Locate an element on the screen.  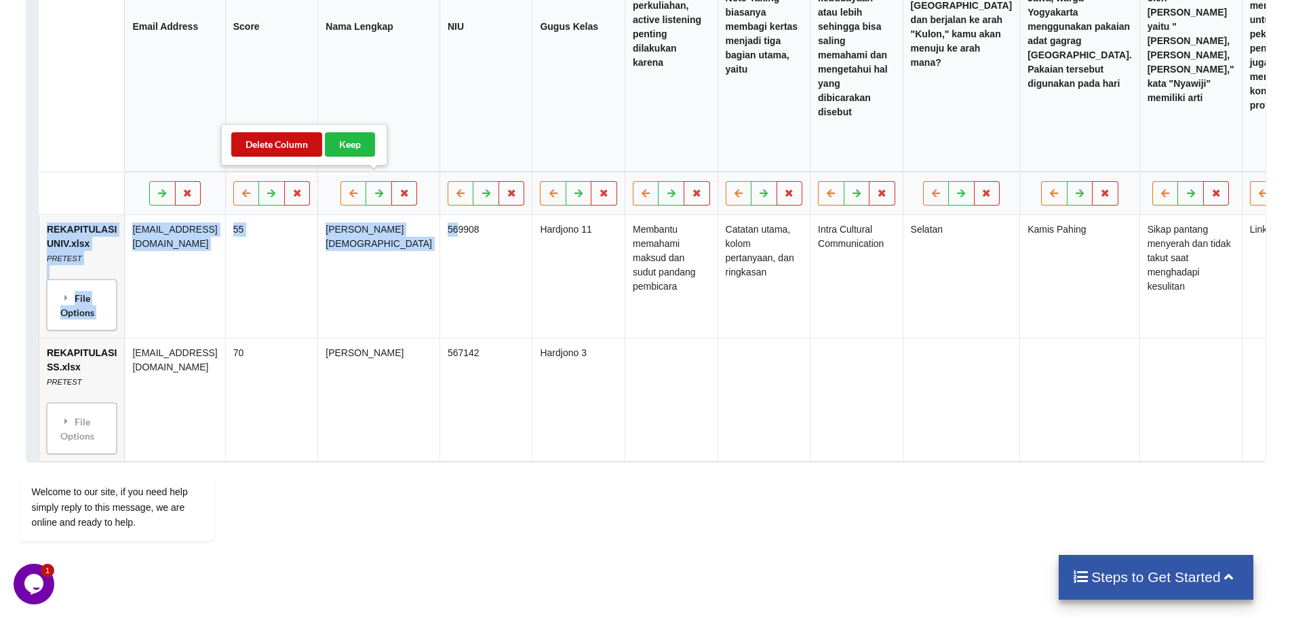
button: Delete Column is located at coordinates (277, 144).